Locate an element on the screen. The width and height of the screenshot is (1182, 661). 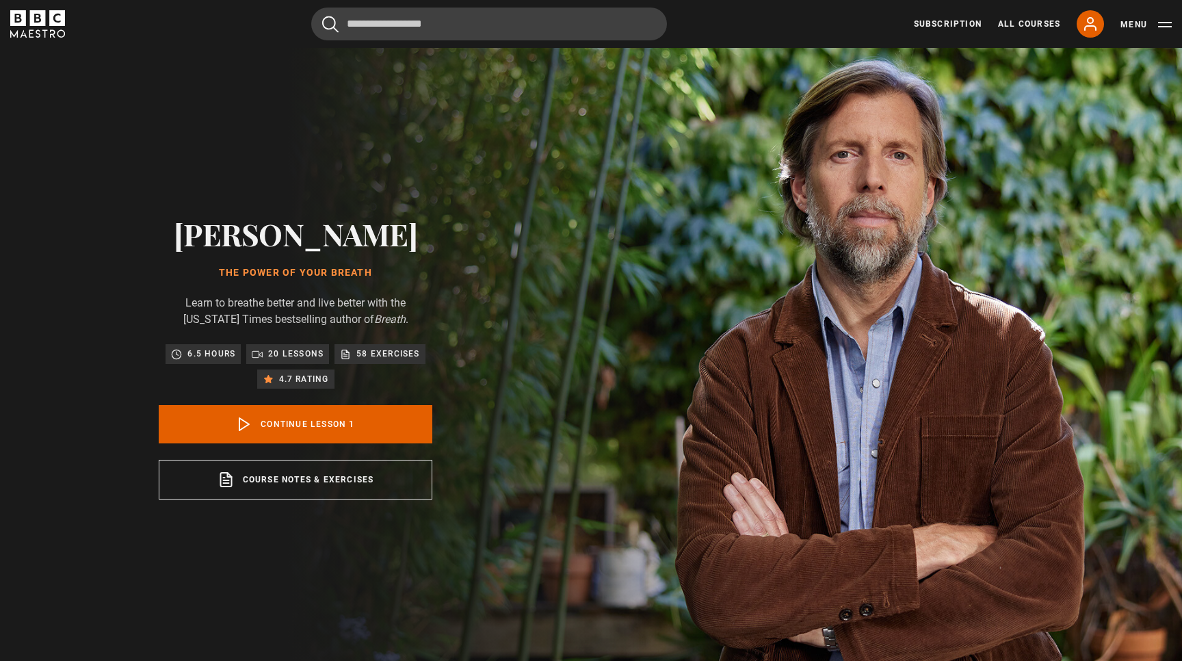
i: Breath is located at coordinates (390, 319).